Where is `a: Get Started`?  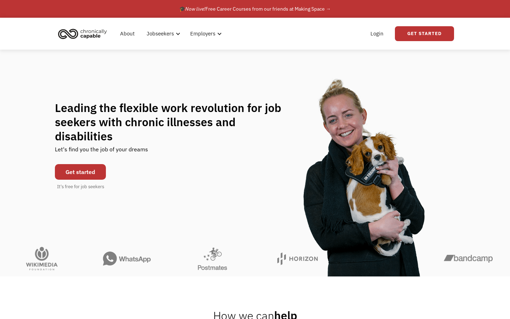 a: Get Started is located at coordinates (425, 34).